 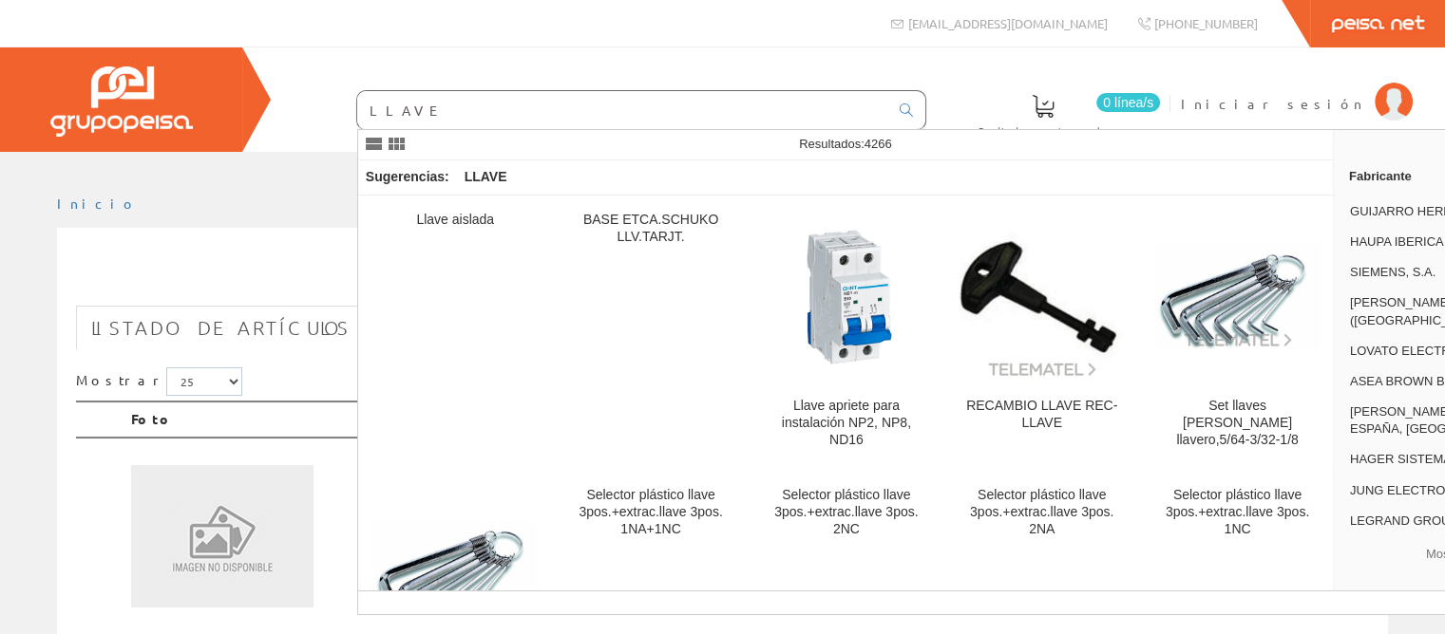 I want to click on div: Selector plástico llave 3pos.+extrac.llave 3pos. 2NC, so click(x=845, y=513).